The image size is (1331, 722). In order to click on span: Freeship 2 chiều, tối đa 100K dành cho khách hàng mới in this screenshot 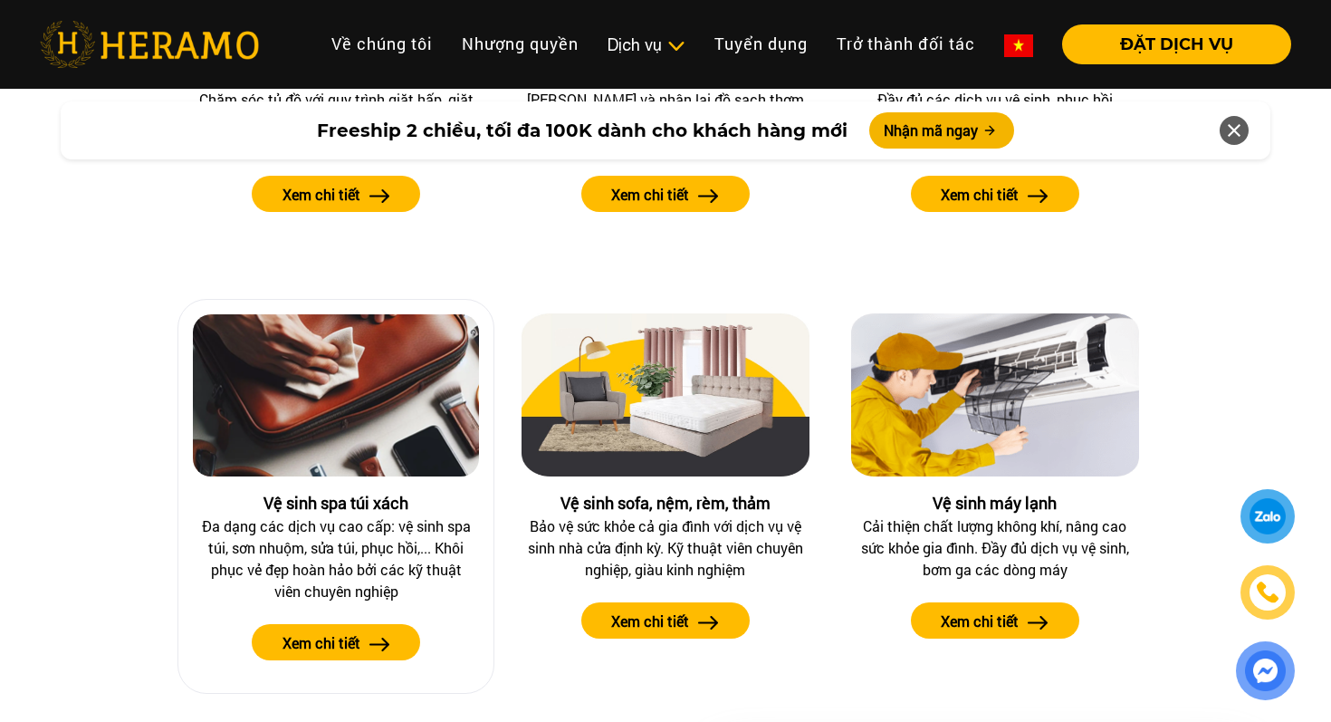, I will do `click(582, 130)`.